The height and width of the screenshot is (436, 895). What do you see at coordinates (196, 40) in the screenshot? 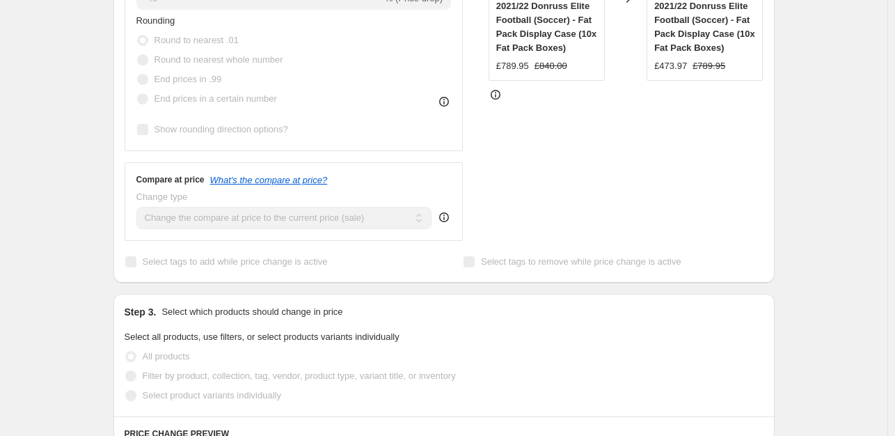
I see `span: Round to nearest .01` at bounding box center [196, 40].